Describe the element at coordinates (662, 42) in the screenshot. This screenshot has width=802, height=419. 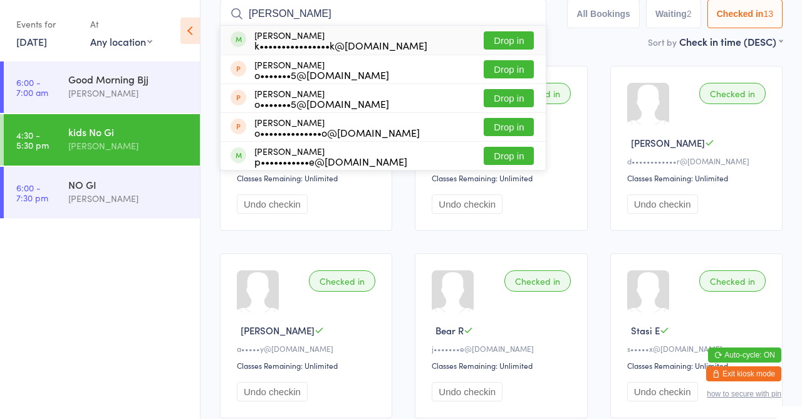
I see `label: Sort by` at that location.